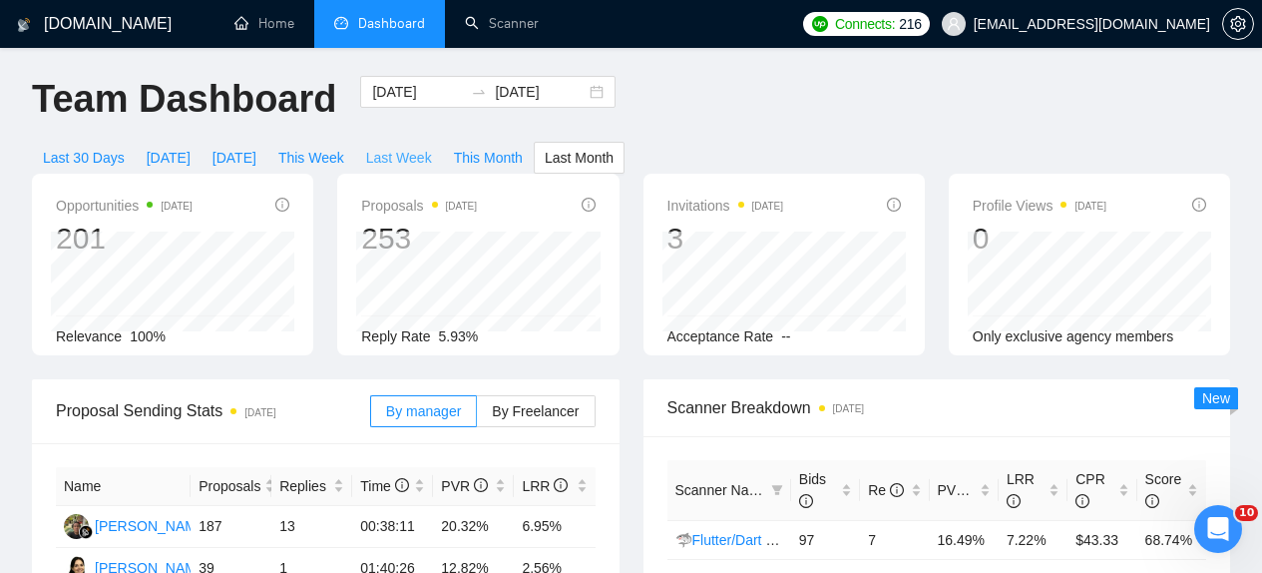 The image size is (1262, 573). Describe the element at coordinates (230, 486) in the screenshot. I see `th: Proposals` at that location.